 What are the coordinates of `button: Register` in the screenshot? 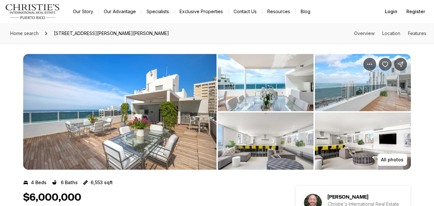 It's located at (416, 12).